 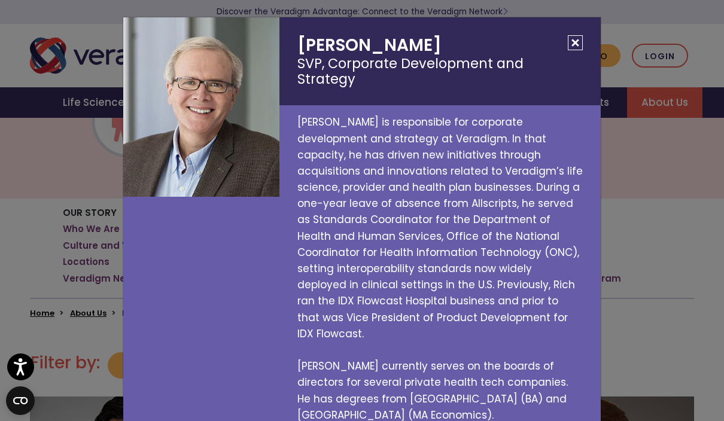 I want to click on button: Close, so click(x=575, y=42).